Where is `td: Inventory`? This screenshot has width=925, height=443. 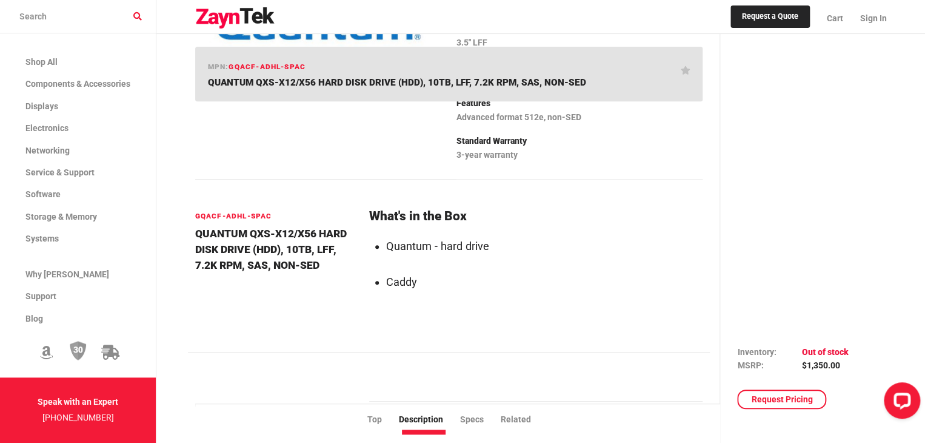
td: Inventory is located at coordinates (769, 352).